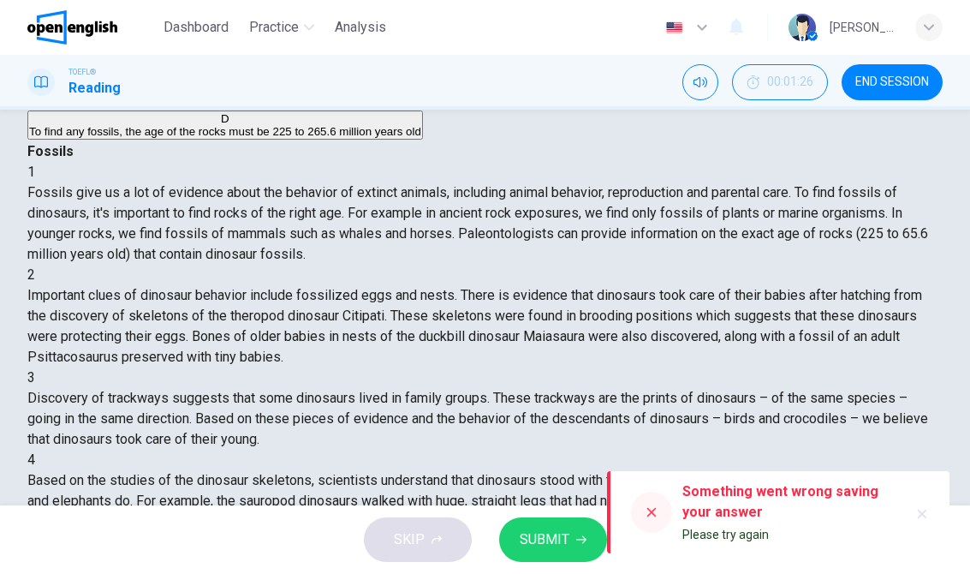 The width and height of the screenshot is (970, 574). What do you see at coordinates (92, 27) in the screenshot?
I see `a: OpenEnglish logo` at bounding box center [92, 27].